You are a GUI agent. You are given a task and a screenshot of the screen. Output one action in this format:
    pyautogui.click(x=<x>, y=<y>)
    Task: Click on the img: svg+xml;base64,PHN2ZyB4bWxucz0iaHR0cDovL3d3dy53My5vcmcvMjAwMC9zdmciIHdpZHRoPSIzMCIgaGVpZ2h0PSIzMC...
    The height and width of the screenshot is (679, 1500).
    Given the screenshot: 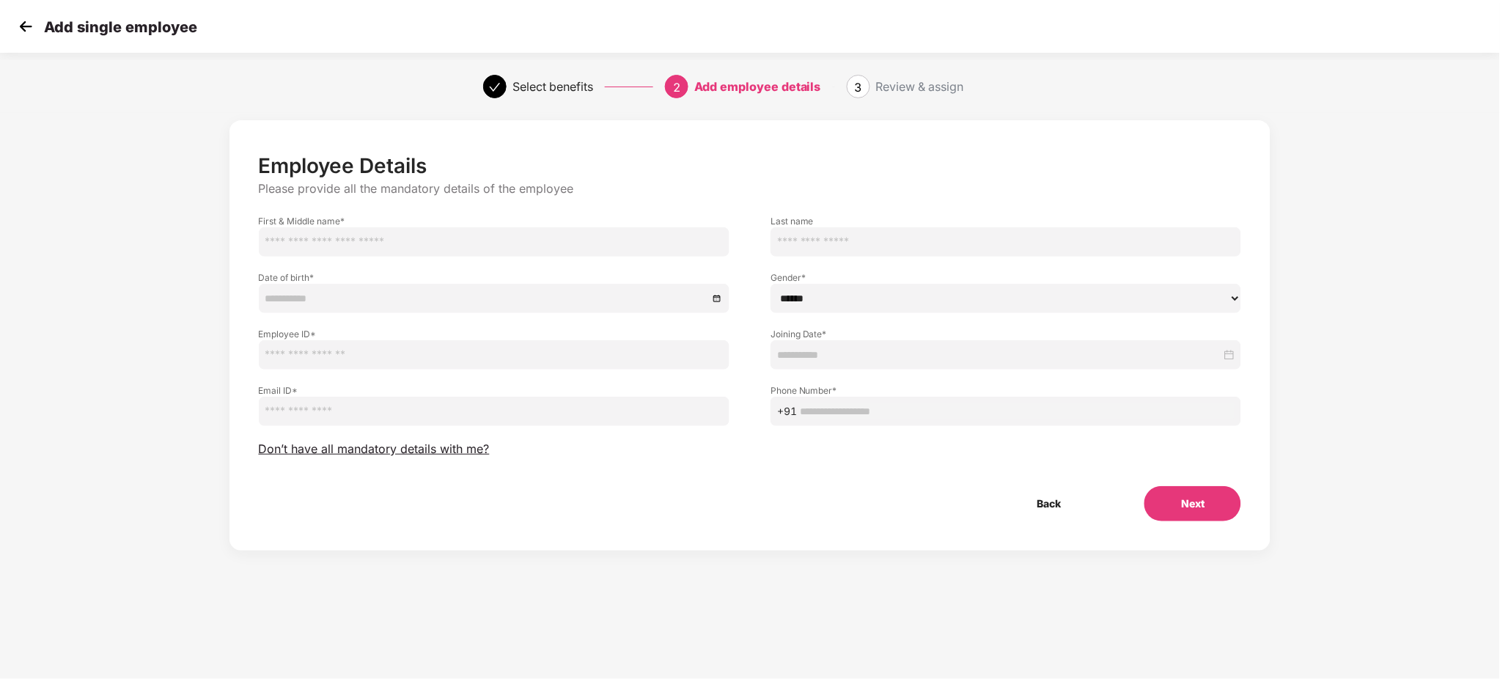 What is the action you would take?
    pyautogui.click(x=26, y=26)
    